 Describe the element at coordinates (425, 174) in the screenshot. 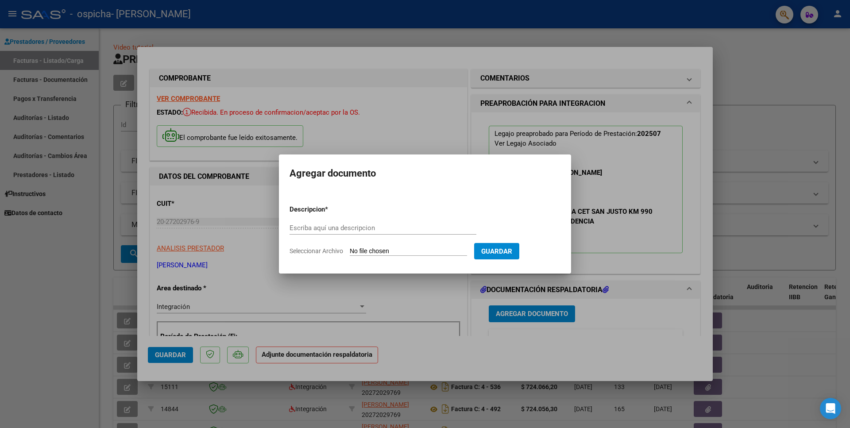

I see `h2: Agregar documento` at that location.